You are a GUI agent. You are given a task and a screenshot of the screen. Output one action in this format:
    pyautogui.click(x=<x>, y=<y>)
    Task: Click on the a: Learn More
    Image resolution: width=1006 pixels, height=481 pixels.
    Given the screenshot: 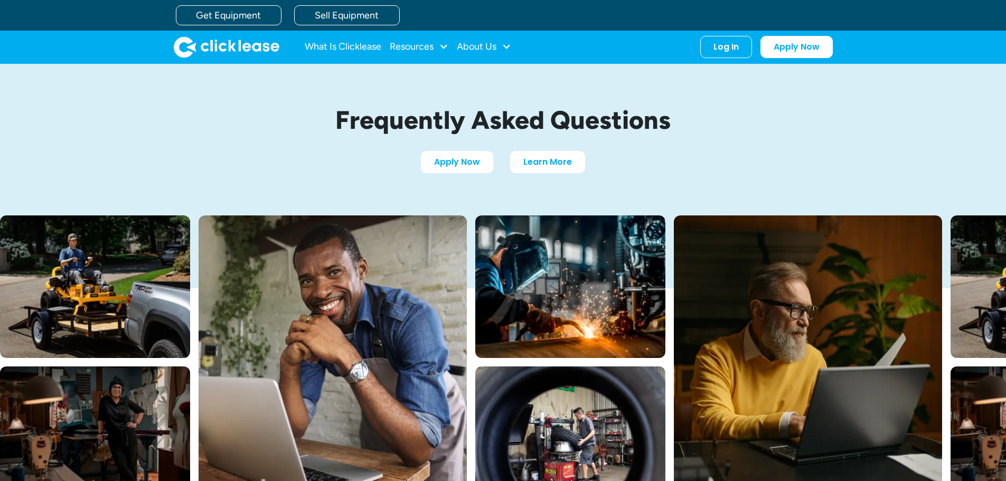 What is the action you would take?
    pyautogui.click(x=547, y=162)
    